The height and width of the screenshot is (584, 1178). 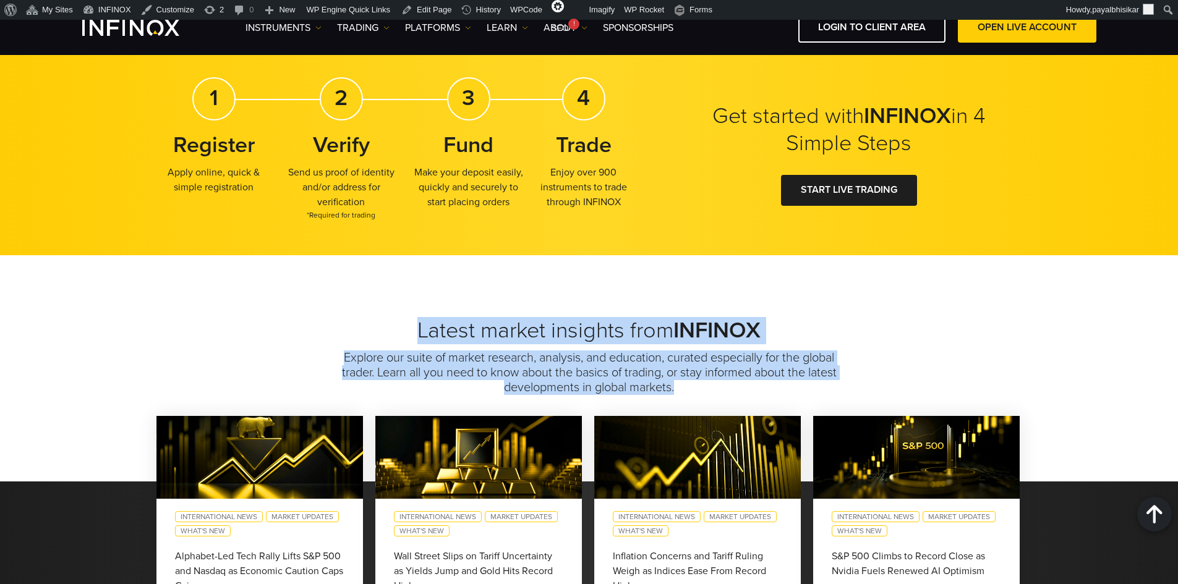 What do you see at coordinates (363, 28) in the screenshot?
I see `a: TRADING` at bounding box center [363, 28].